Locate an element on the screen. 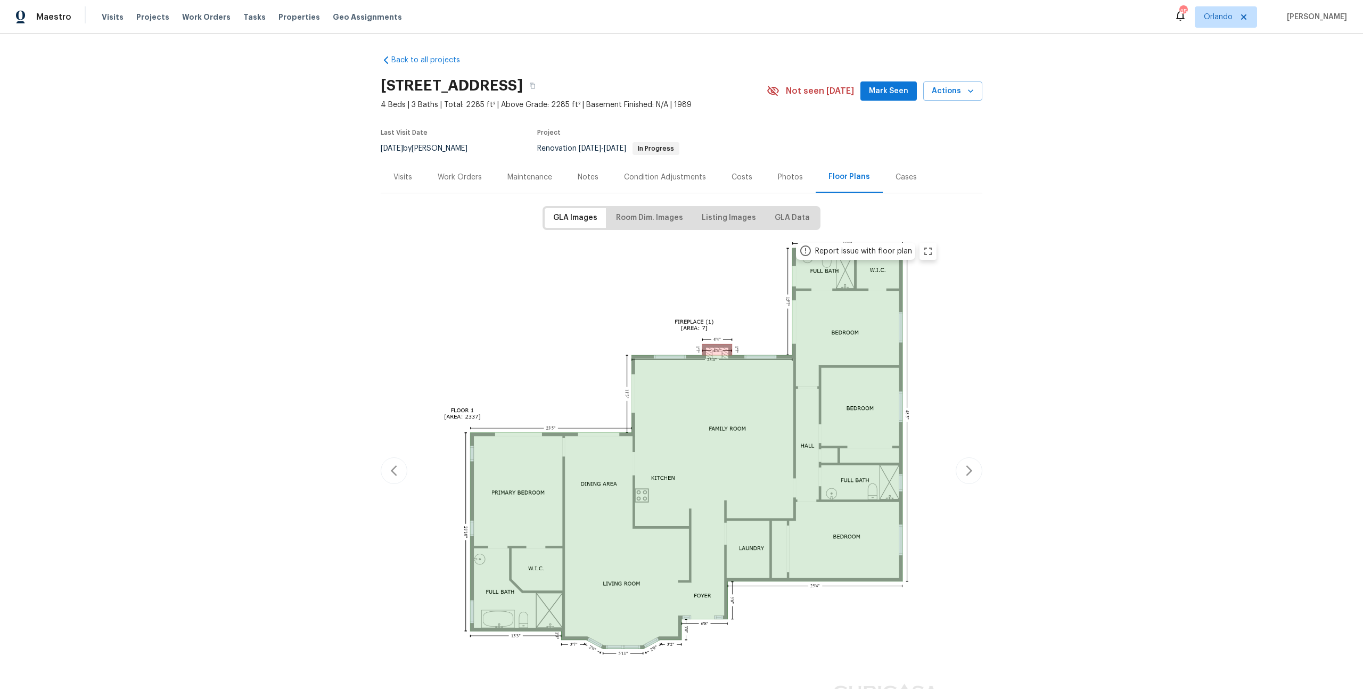 The image size is (1363, 689). div: Costs is located at coordinates (742, 177).